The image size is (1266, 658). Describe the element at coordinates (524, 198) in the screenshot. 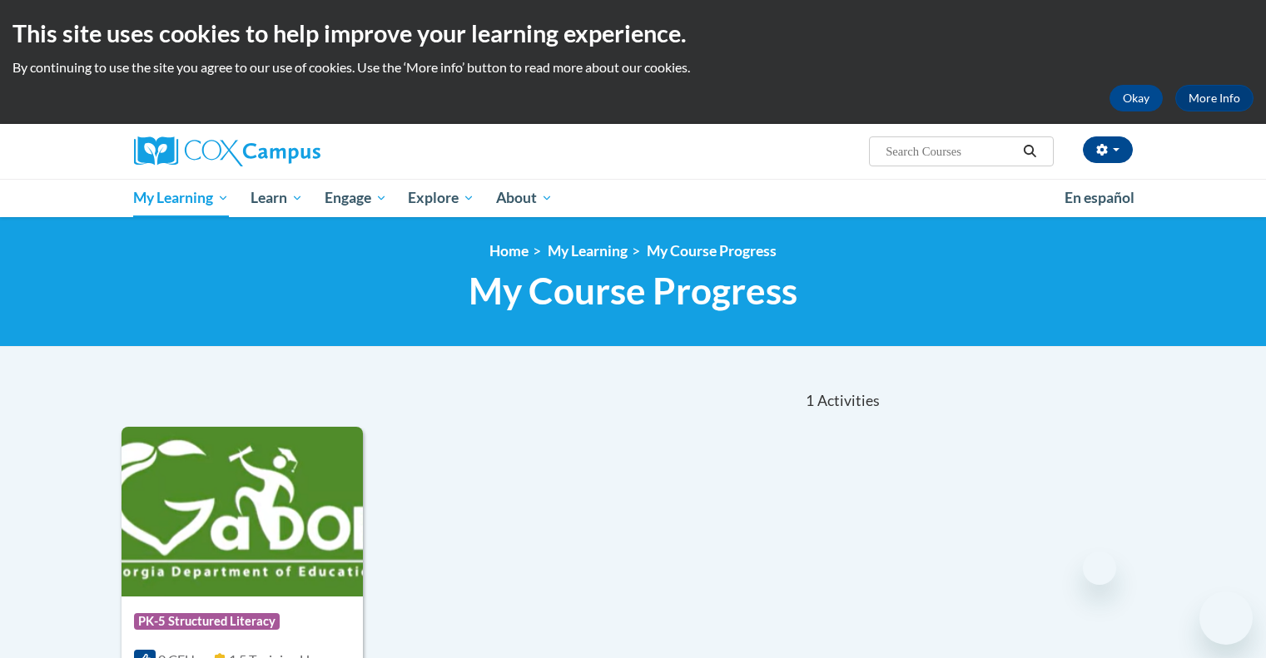

I see `a: About` at that location.